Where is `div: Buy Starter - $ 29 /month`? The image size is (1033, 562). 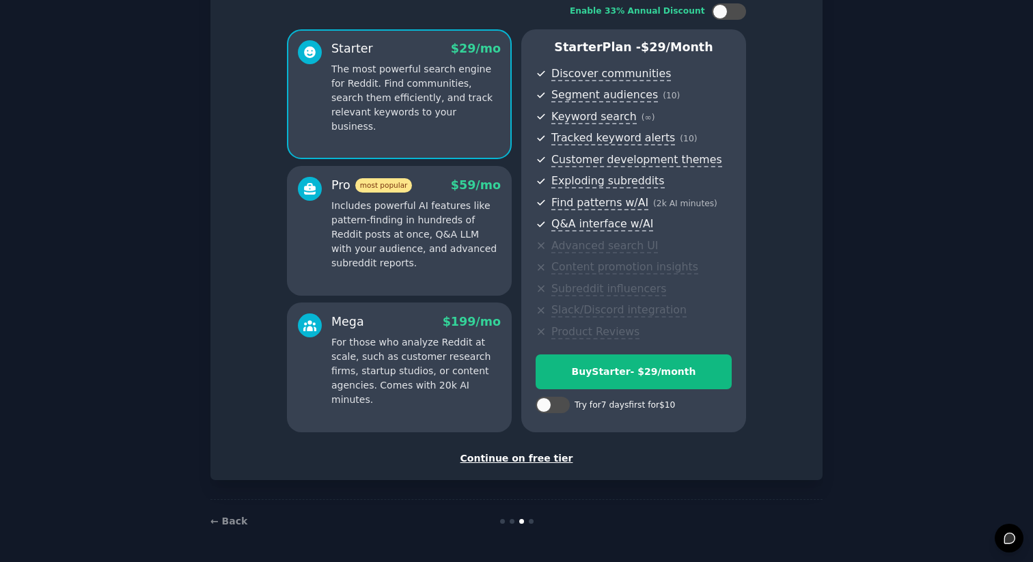
div: Buy Starter - $ 29 /month is located at coordinates (633, 372).